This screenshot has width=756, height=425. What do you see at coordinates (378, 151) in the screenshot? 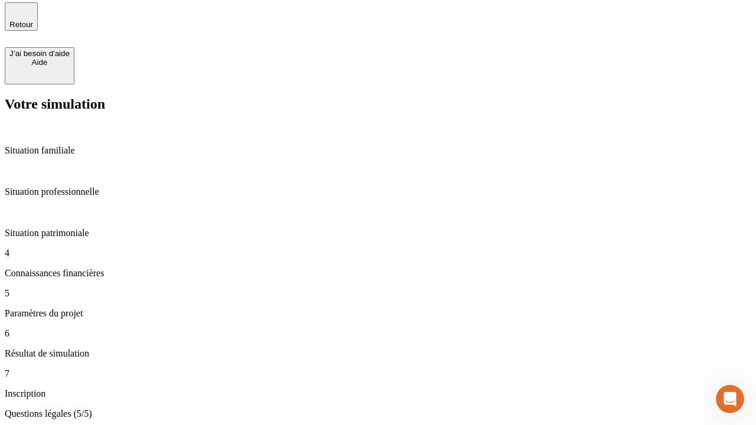
I see `p: Situation familiale` at bounding box center [378, 151].